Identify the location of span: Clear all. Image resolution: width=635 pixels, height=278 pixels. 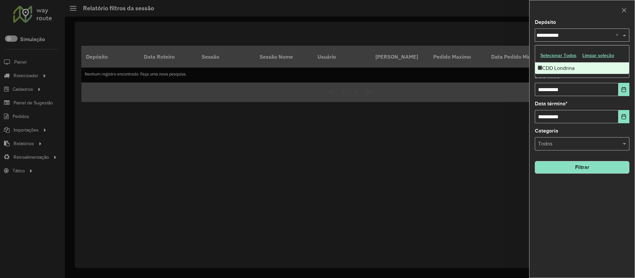
(618, 35).